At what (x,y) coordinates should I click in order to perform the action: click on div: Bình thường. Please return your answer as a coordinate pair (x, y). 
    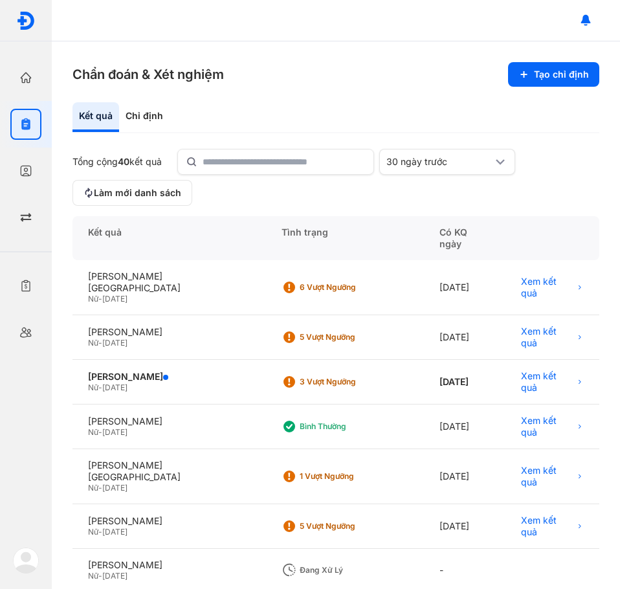
    Looking at the image, I should click on (351, 426).